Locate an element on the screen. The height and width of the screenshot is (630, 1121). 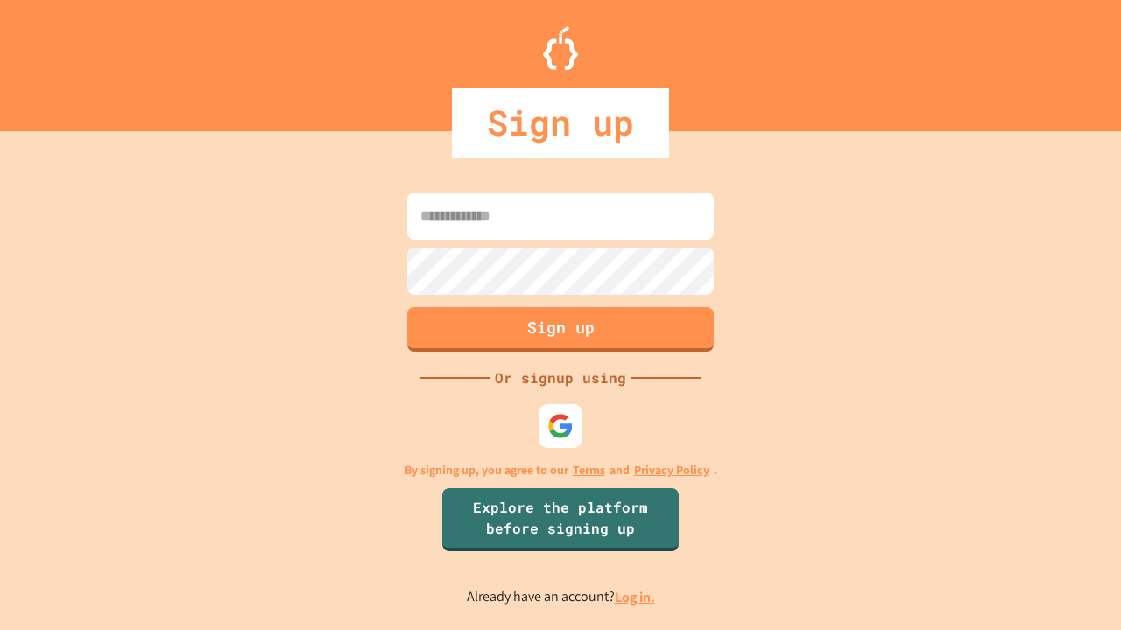
a: Explore the platform before signing up is located at coordinates (560, 520).